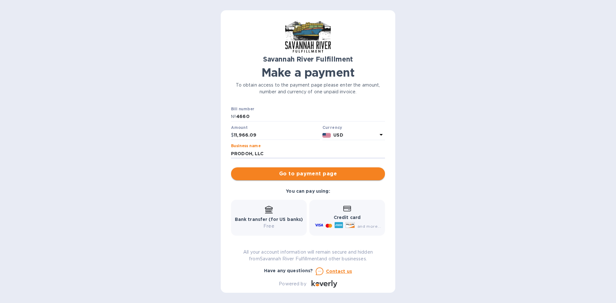  Describe the element at coordinates (310, 117) in the screenshot. I see `input: Enter bill number` at that location.